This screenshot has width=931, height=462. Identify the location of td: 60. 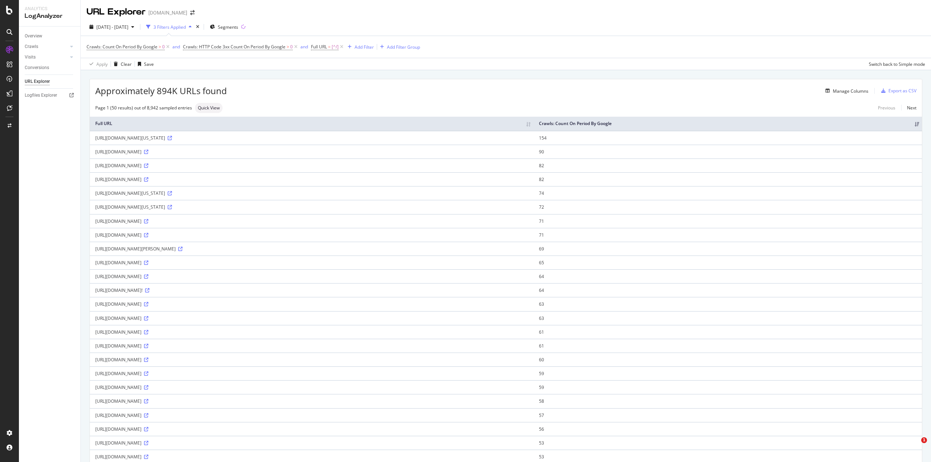
(728, 360).